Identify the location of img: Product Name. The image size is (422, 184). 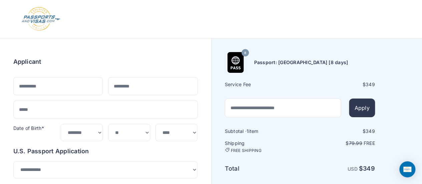
(236, 62).